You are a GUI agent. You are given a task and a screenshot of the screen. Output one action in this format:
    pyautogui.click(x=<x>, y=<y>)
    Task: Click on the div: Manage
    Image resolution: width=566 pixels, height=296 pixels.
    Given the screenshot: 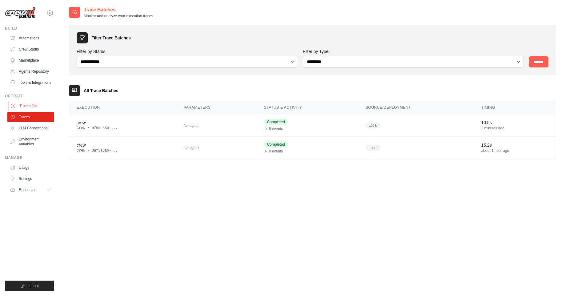 What is the action you would take?
    pyautogui.click(x=29, y=158)
    